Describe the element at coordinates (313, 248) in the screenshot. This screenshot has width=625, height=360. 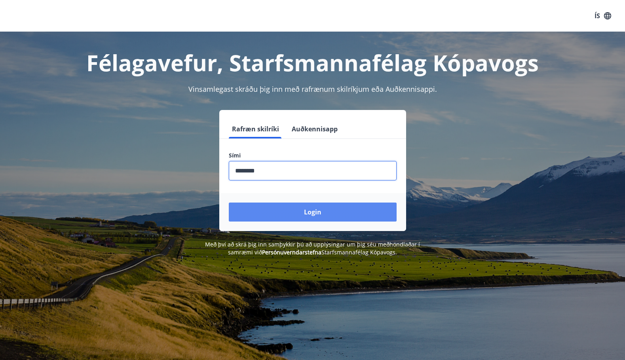
I see `span: Með því að skrá þig inn samþykkir þú að upplýsingar um þig séu meðhöndlaðar í samræmi við Starfsm...` at that location.